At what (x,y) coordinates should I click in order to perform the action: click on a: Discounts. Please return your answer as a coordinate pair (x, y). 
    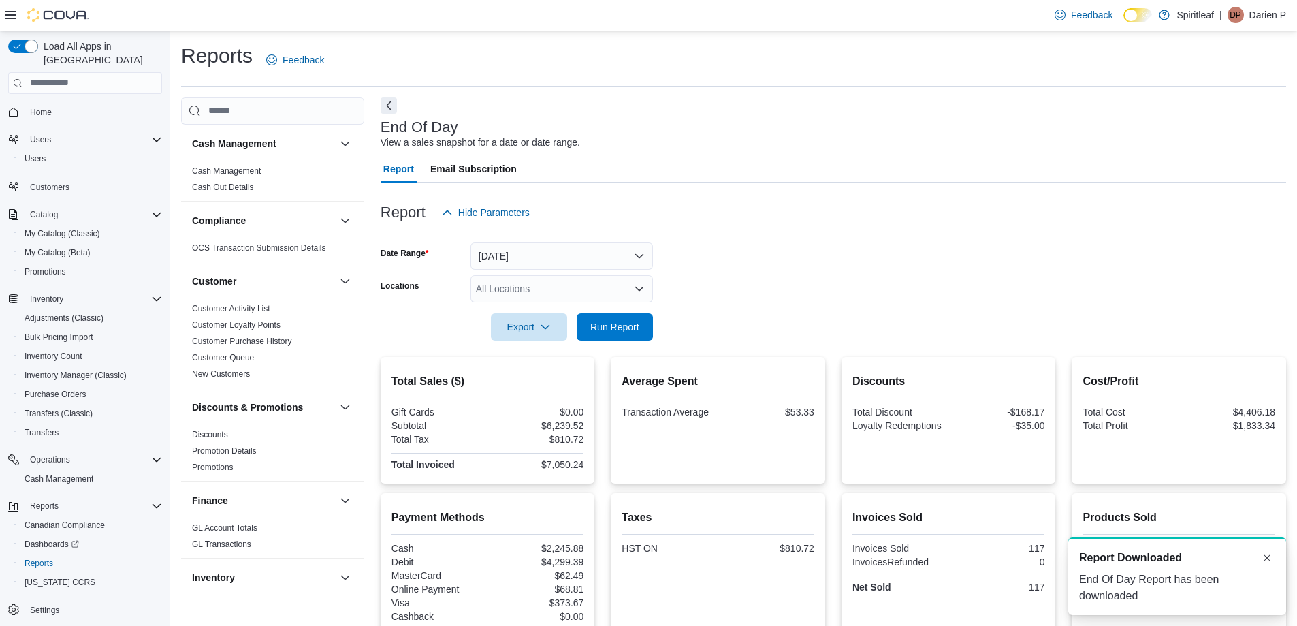
    Looking at the image, I should click on (210, 434).